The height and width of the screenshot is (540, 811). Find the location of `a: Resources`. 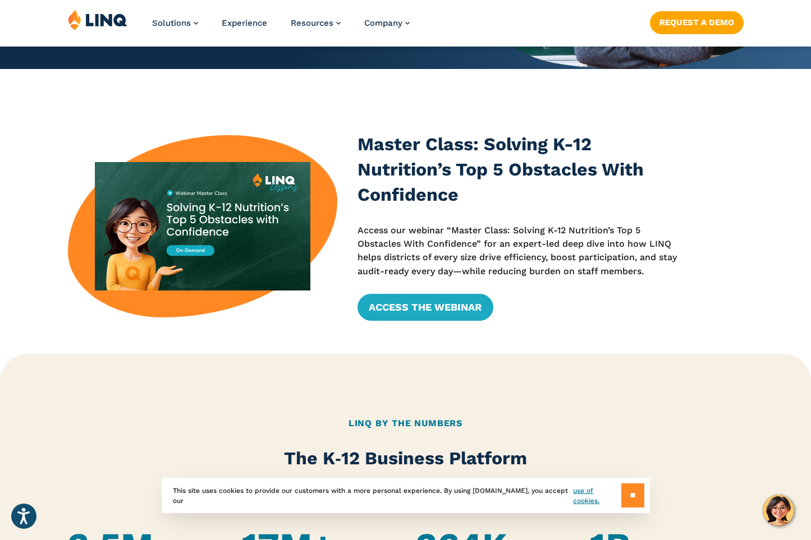

a: Resources is located at coordinates (315, 23).